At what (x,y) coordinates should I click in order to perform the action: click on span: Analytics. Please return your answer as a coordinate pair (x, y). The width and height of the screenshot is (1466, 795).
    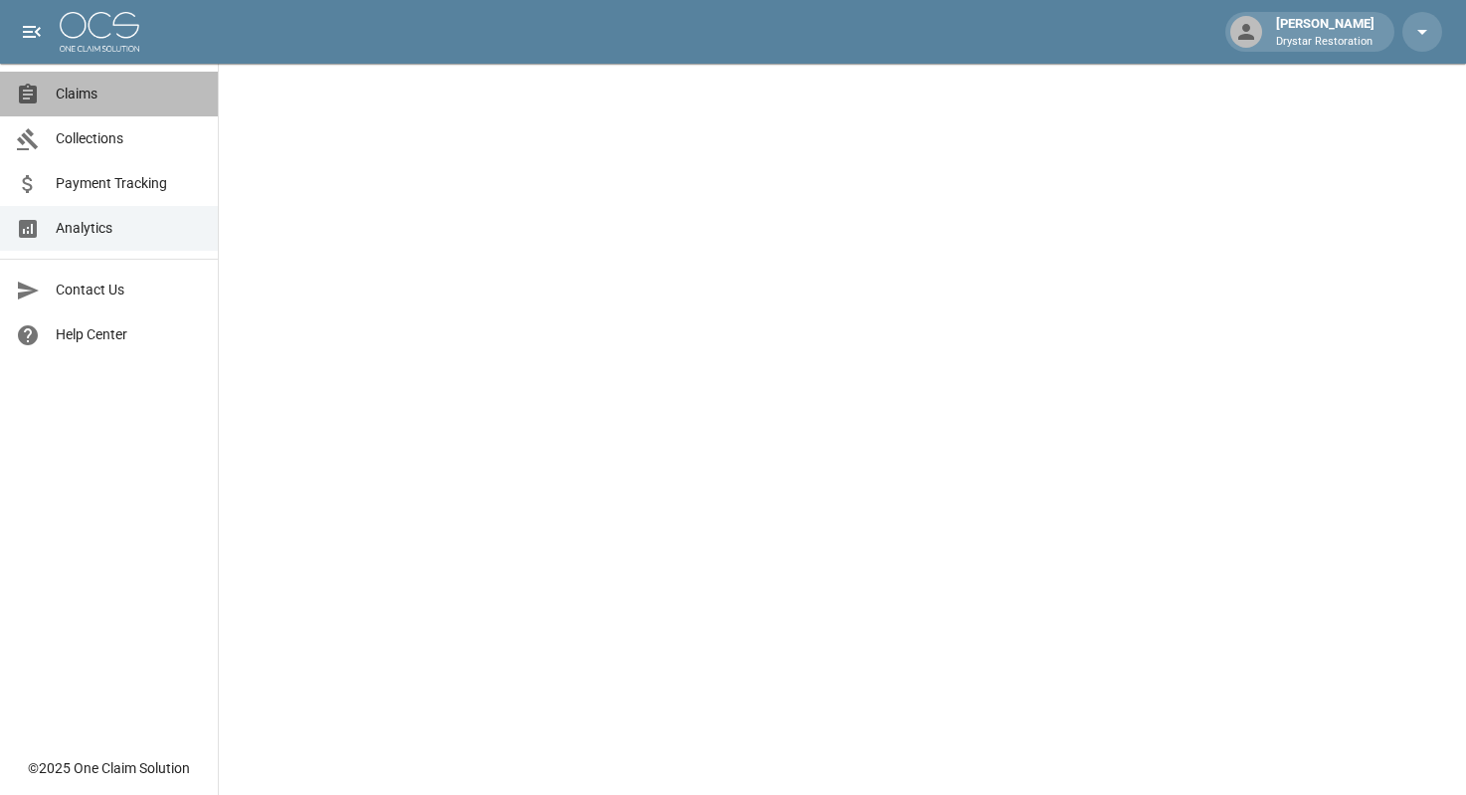
    Looking at the image, I should click on (128, 228).